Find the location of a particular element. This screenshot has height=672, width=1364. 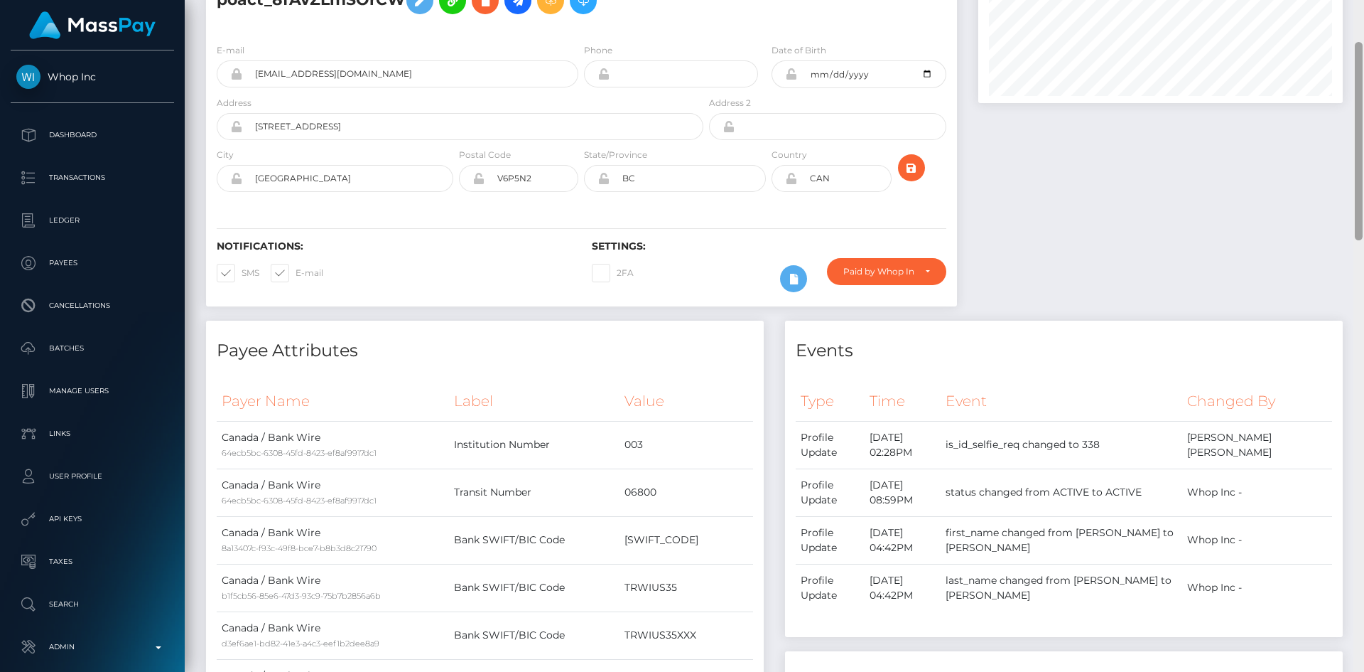

td: Institution Number is located at coordinates (534, 444).